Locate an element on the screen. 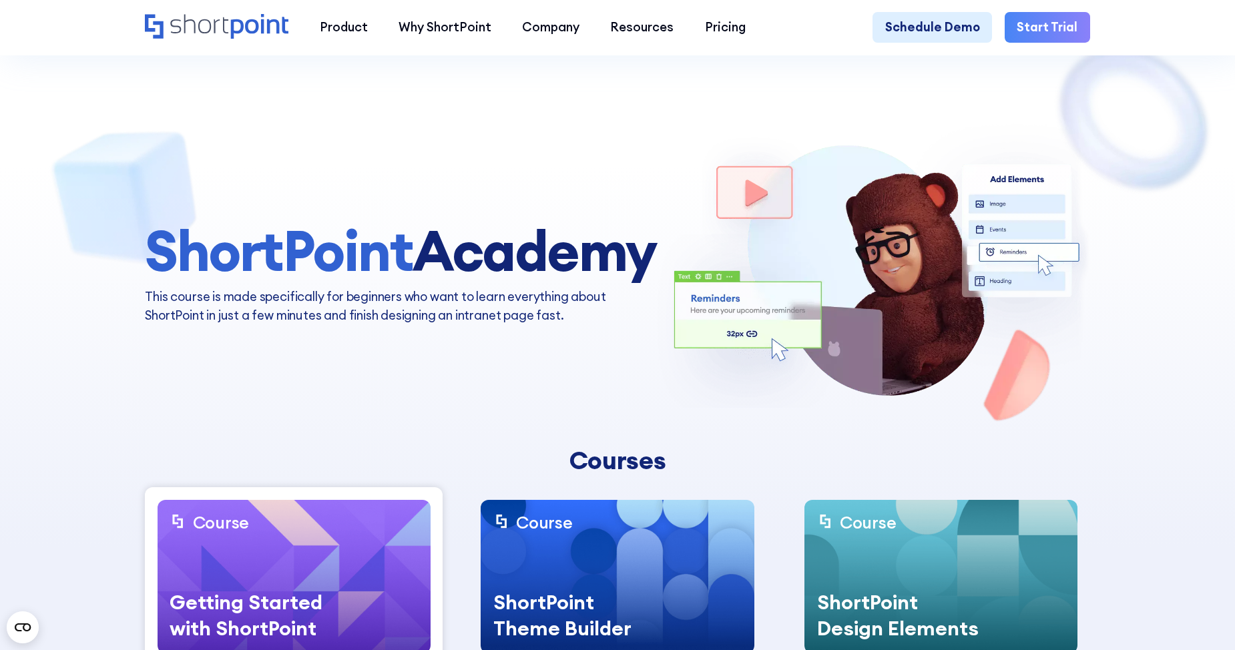  div: Chat Widget is located at coordinates (1115, 573).